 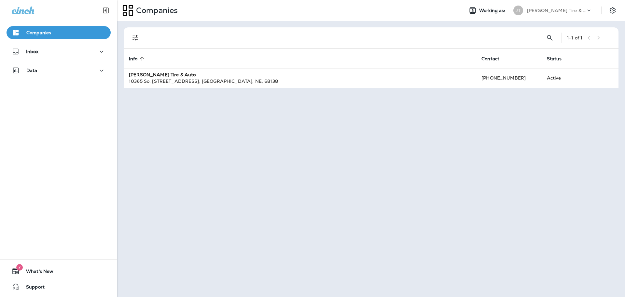 What do you see at coordinates (20, 267) in the screenshot?
I see `span: 7` at bounding box center [20, 267].